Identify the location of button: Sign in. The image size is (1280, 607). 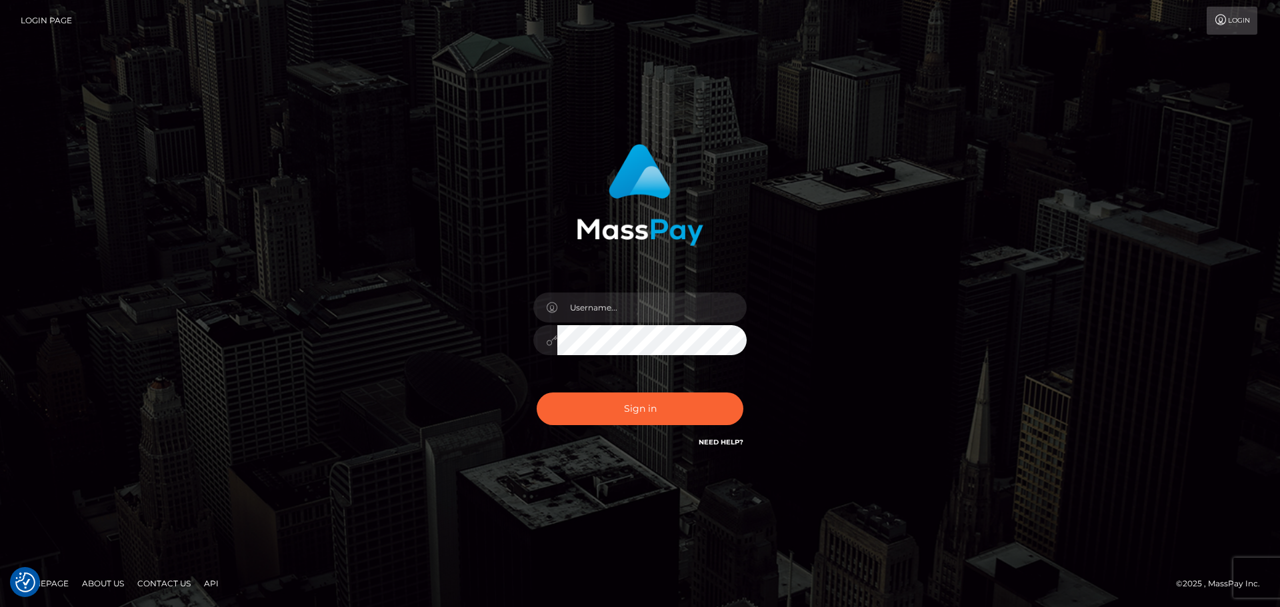
(640, 409).